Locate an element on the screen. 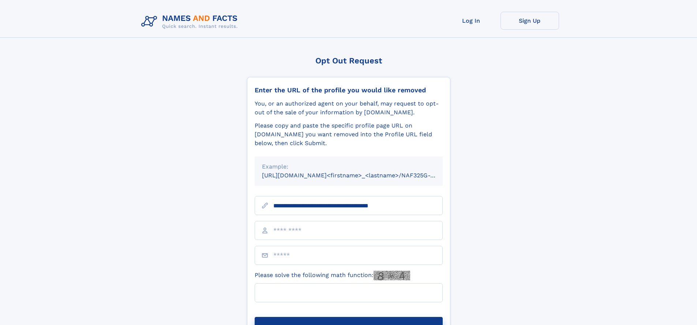 Image resolution: width=697 pixels, height=325 pixels. label: Please solve the following math function: is located at coordinates (332, 275).